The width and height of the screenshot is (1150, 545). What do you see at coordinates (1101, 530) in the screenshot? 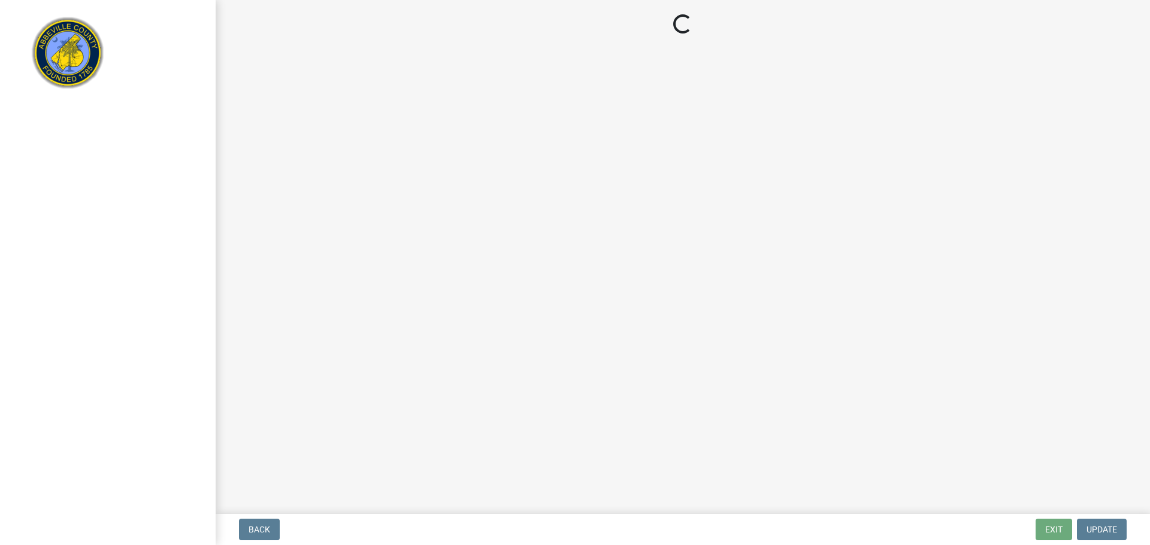
I see `button: Update` at bounding box center [1101, 530].